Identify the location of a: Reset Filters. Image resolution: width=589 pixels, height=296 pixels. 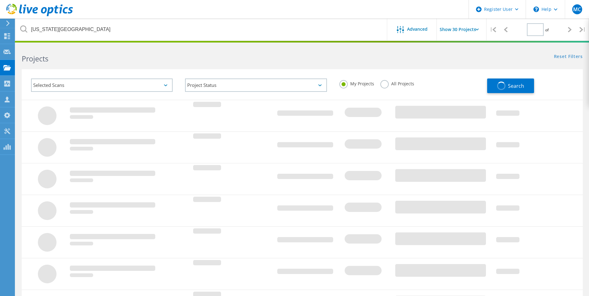
(568, 57).